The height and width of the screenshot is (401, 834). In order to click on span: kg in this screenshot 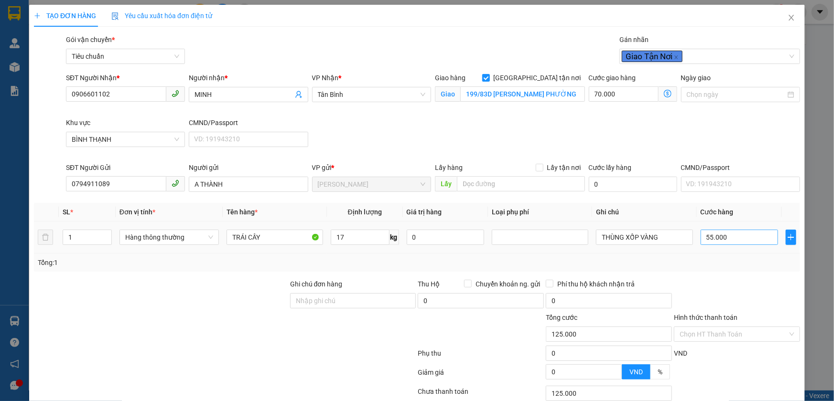, I will do `click(394, 237)`.